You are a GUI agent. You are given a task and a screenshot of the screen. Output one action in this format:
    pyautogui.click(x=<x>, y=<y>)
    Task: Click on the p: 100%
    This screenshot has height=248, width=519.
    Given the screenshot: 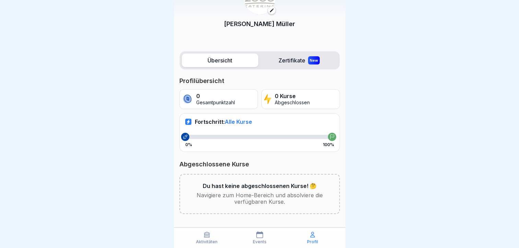 What is the action you would take?
    pyautogui.click(x=328, y=145)
    